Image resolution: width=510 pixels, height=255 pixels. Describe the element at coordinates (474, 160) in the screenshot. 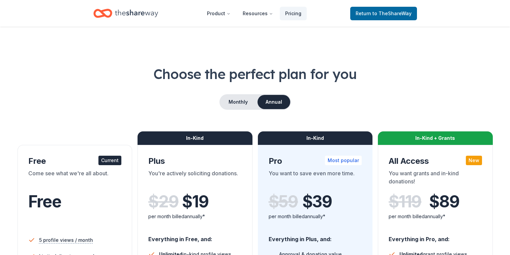

I see `div: New` at that location.